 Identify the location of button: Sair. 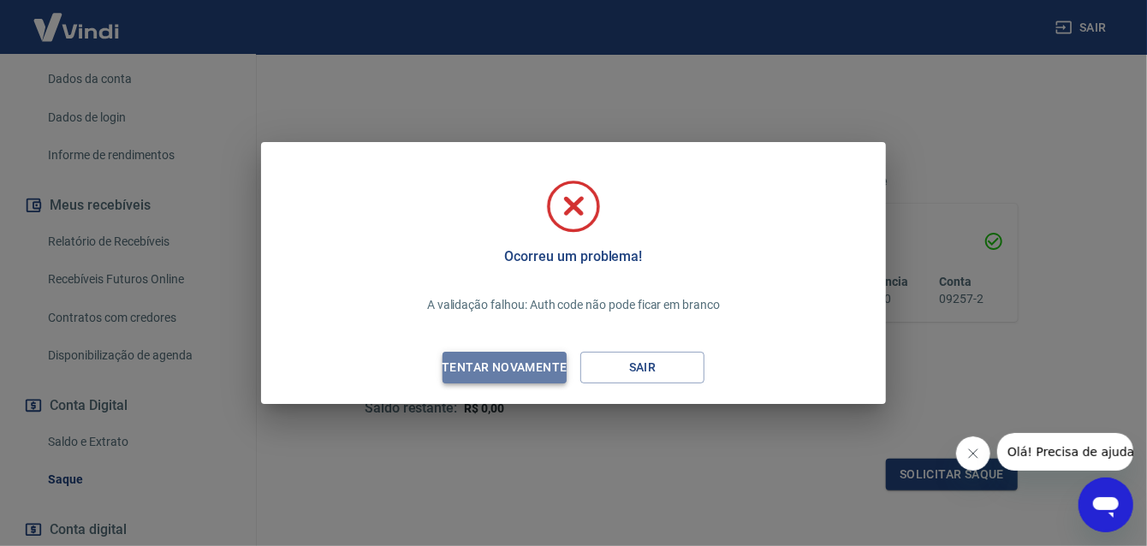
(642, 367).